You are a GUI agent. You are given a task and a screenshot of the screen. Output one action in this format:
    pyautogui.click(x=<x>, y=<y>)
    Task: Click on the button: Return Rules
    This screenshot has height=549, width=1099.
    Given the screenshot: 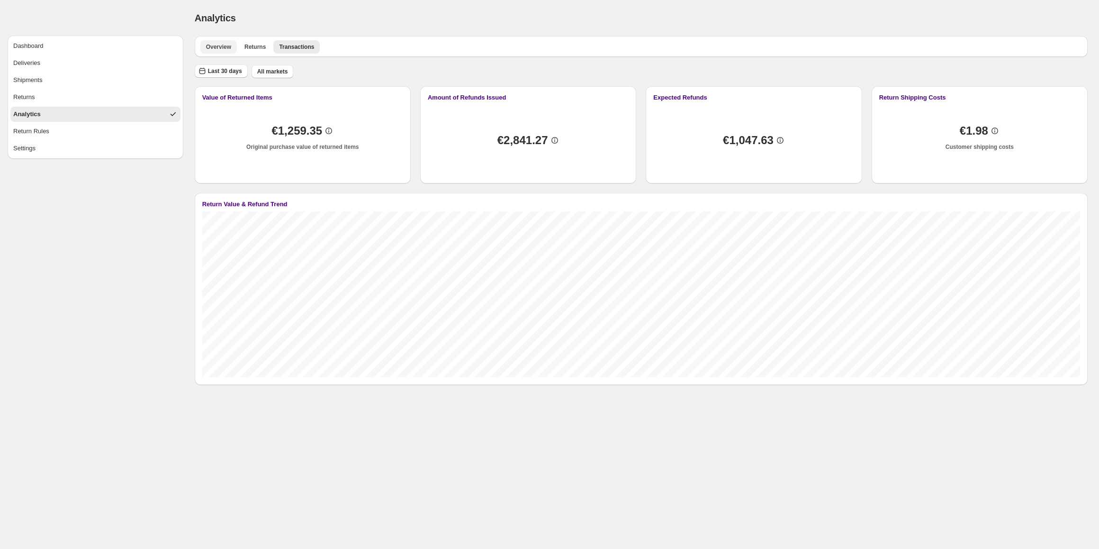 What is the action you would take?
    pyautogui.click(x=95, y=131)
    